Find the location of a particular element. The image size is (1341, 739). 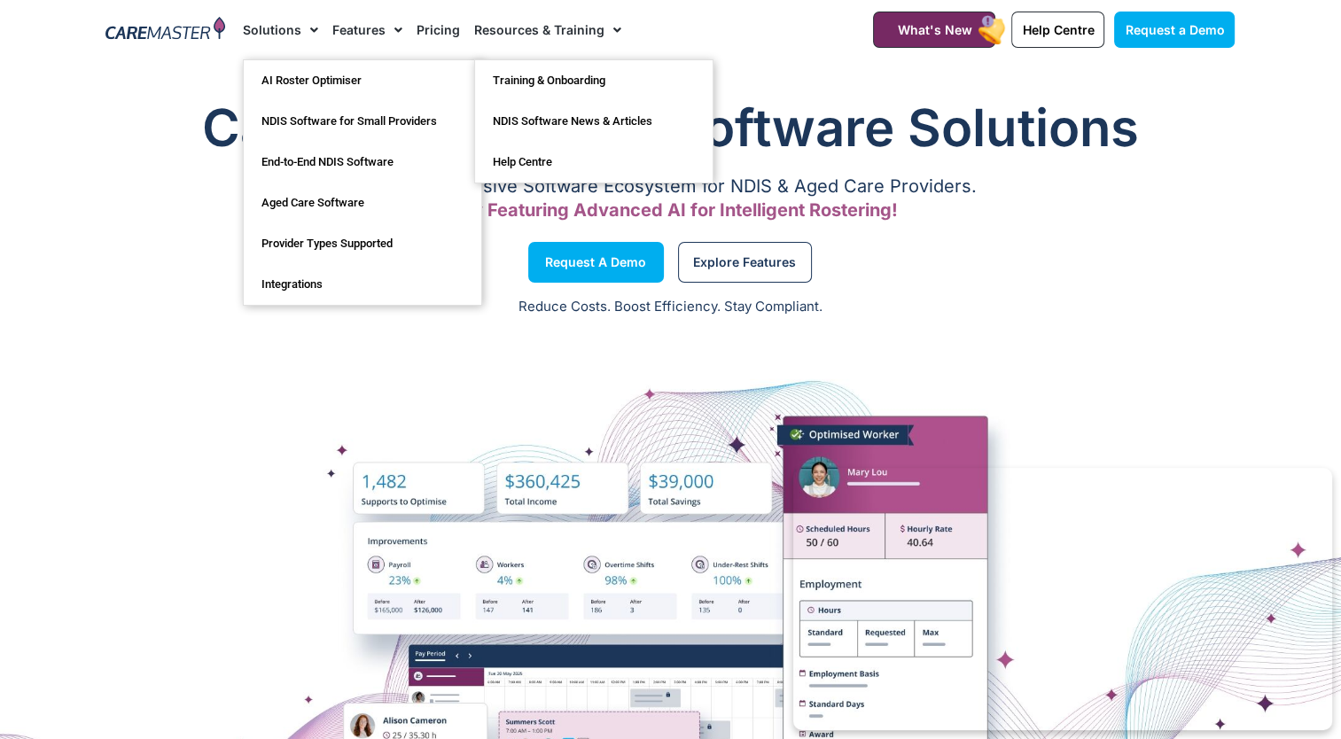

a: AI Roster Optimiser is located at coordinates (362, 81).